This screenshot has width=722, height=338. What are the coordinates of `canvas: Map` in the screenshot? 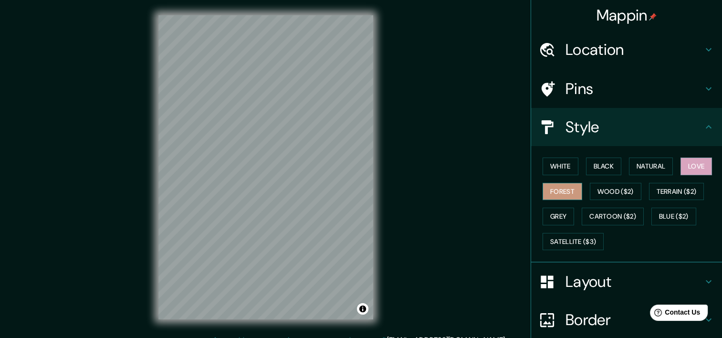 It's located at (266, 167).